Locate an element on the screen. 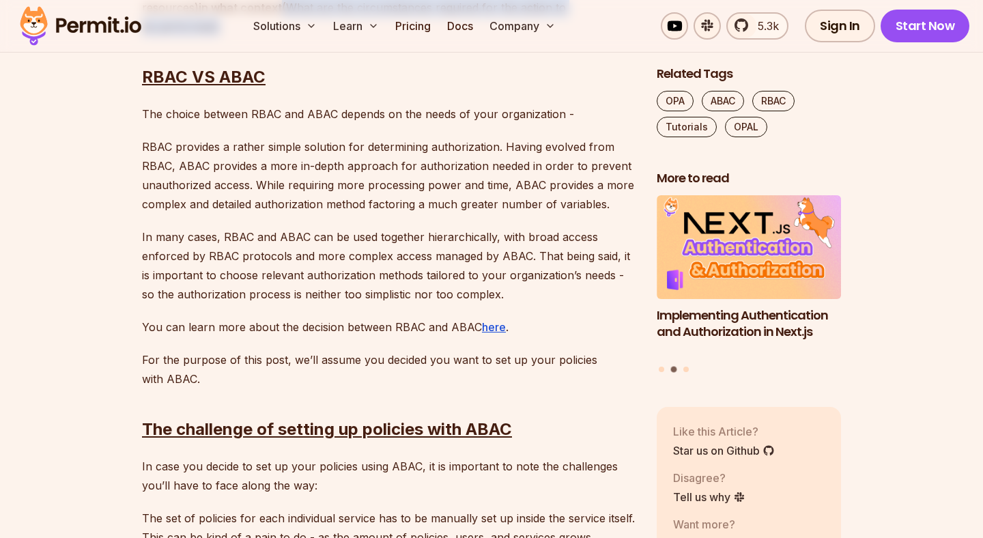  a: Pricing is located at coordinates (413, 26).